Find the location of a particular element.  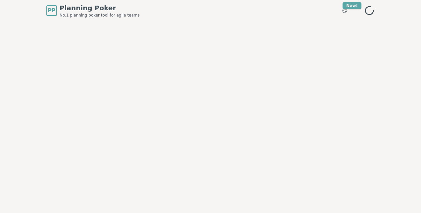

a: PPPlanning PokerNo.1 planning poker tool for agile teams is located at coordinates (93, 11).